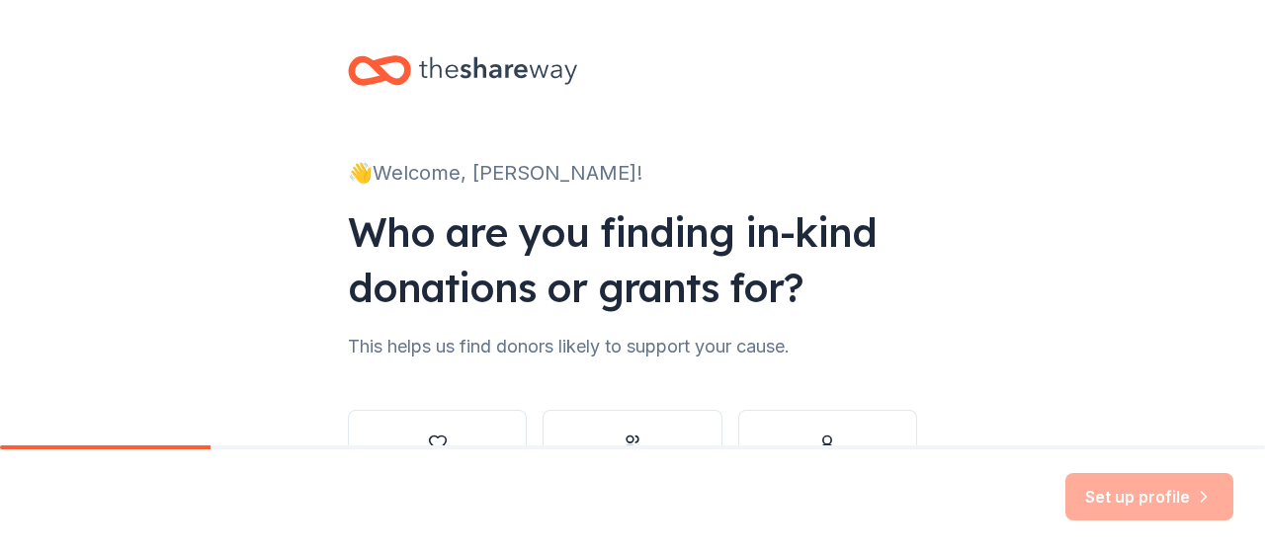 The image size is (1265, 552). I want to click on button: Nonprofit, so click(437, 457).